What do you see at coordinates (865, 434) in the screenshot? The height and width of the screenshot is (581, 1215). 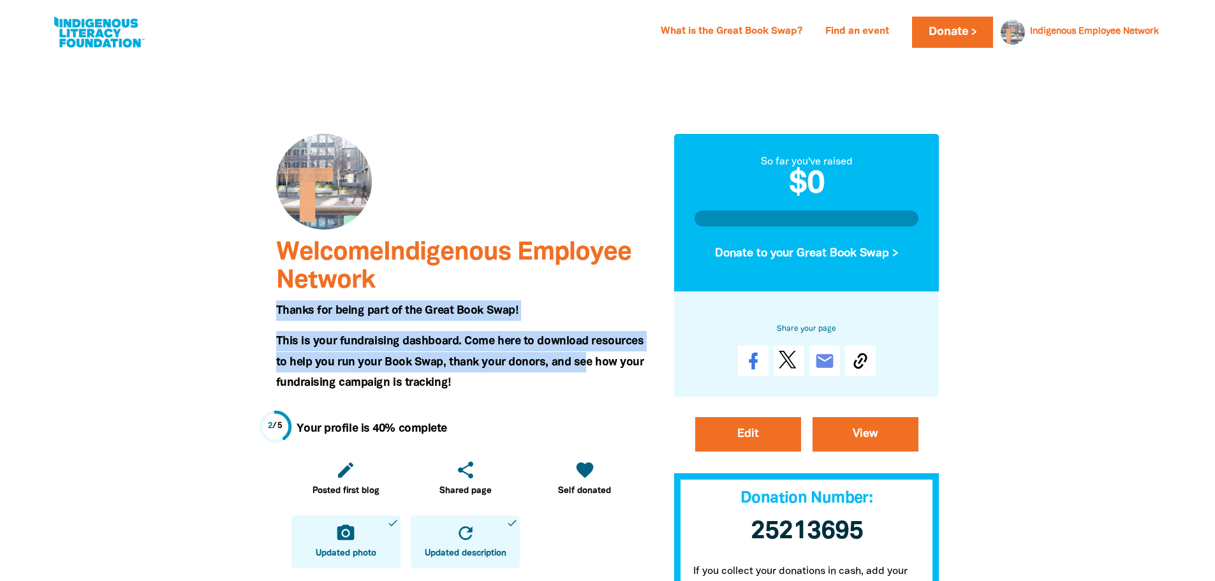 I see `a: View` at bounding box center [865, 434].